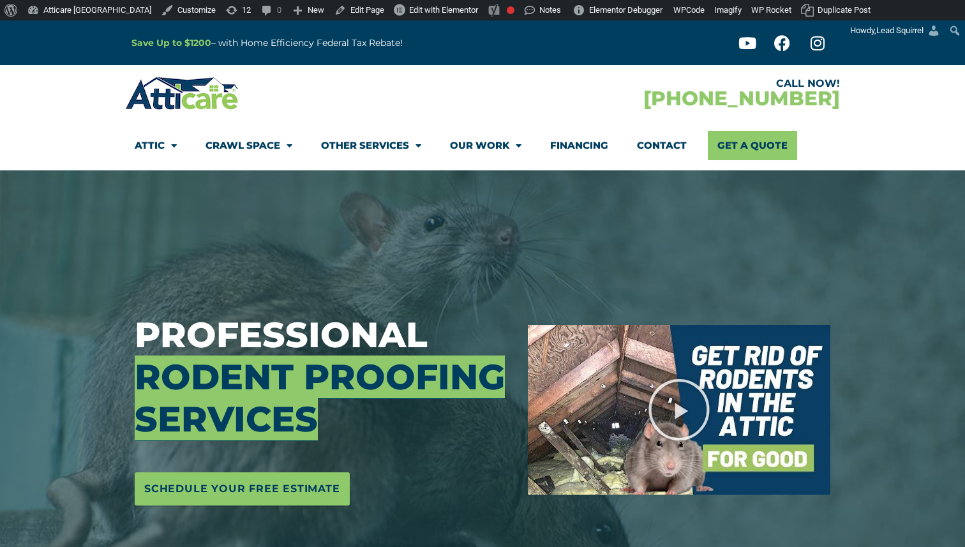 This screenshot has height=547, width=965. What do you see at coordinates (900, 30) in the screenshot?
I see `span: Lead Squirrel` at bounding box center [900, 30].